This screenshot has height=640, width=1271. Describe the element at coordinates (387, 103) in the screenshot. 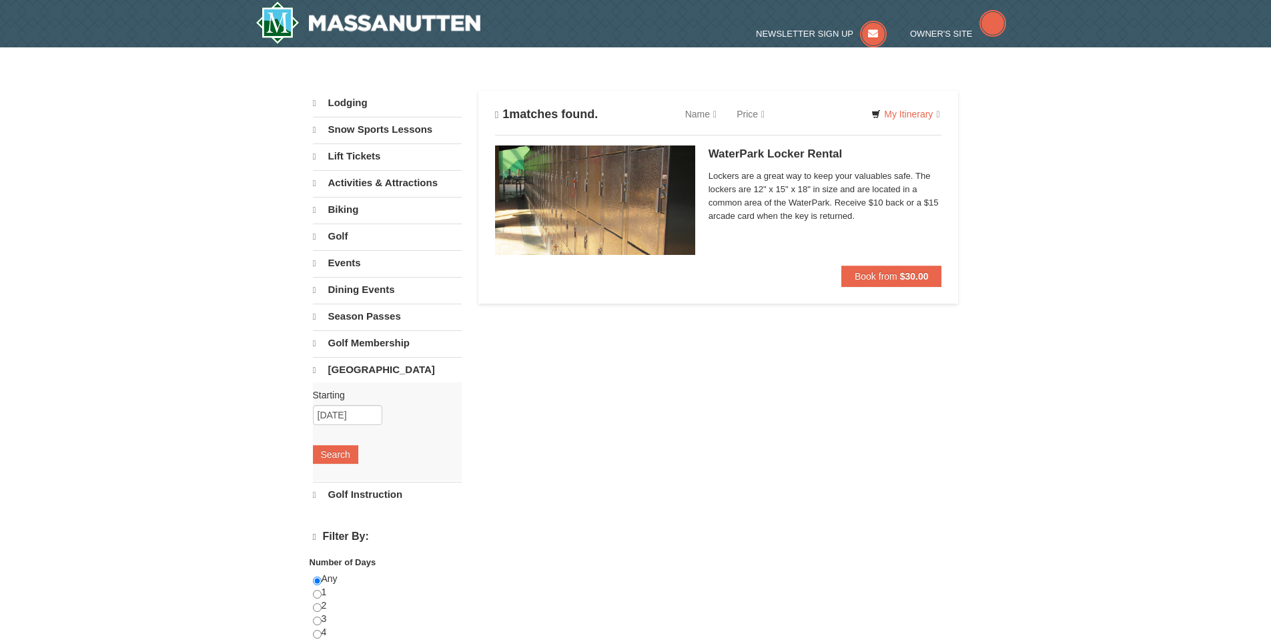

I see `a: Lodging` at that location.